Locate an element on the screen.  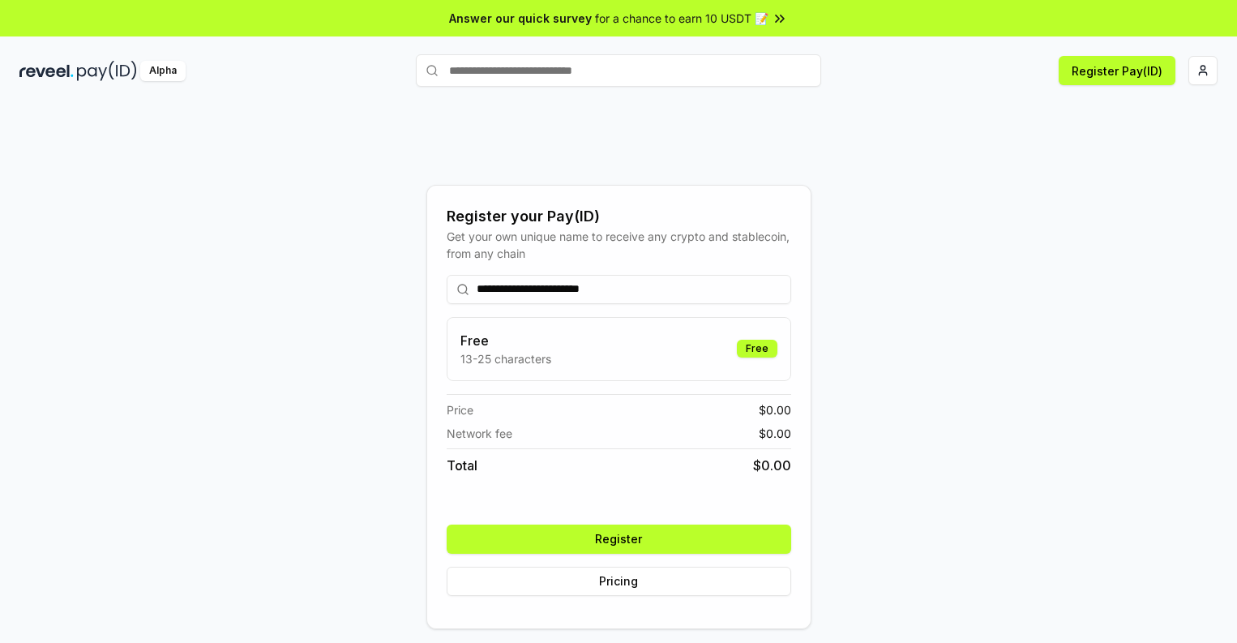
span: Answer our quick survey is located at coordinates (520, 18).